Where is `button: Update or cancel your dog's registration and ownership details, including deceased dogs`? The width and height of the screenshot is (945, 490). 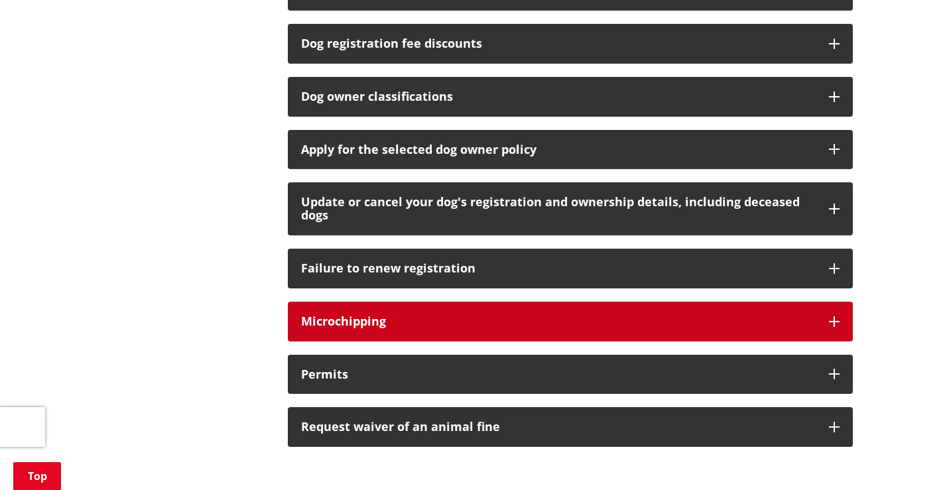
button: Update or cancel your dog's registration and ownership details, including deceased dogs is located at coordinates (571, 209).